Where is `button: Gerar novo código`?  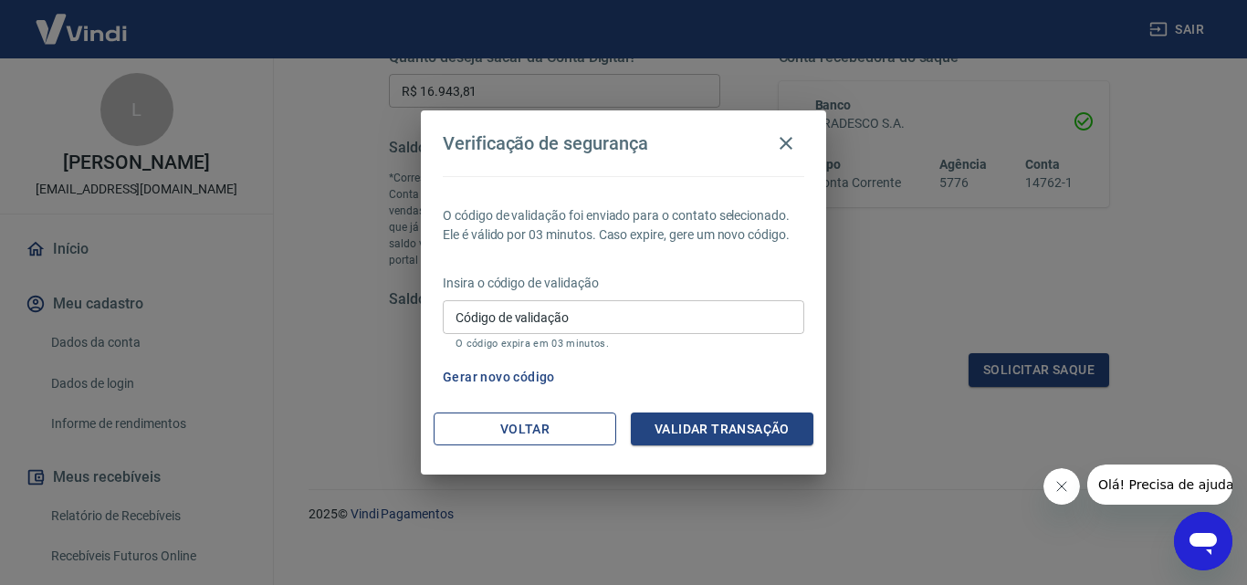 button: Gerar novo código is located at coordinates (499, 377).